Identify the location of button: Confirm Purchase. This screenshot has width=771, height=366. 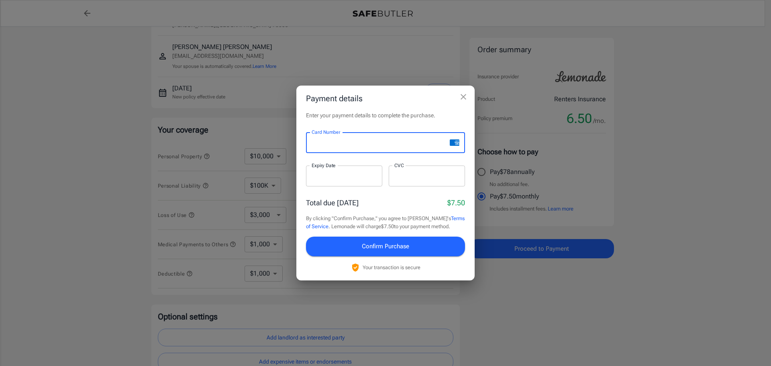
(385, 246).